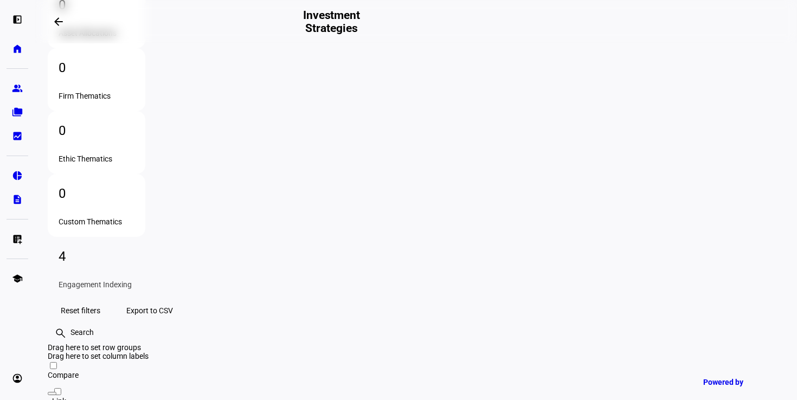 The height and width of the screenshot is (400, 797). I want to click on button: Open Filter Menu, so click(52, 394).